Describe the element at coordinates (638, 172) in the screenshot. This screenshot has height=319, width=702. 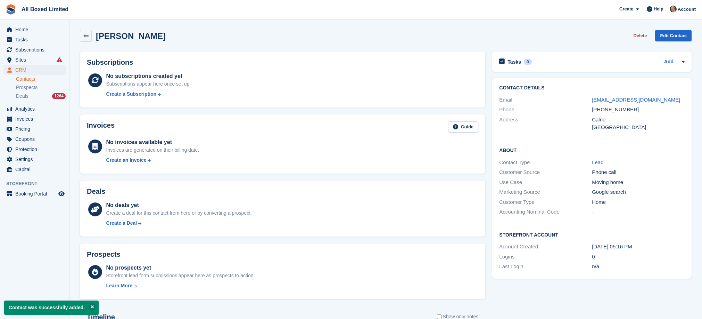
I see `div: Phone call` at that location.